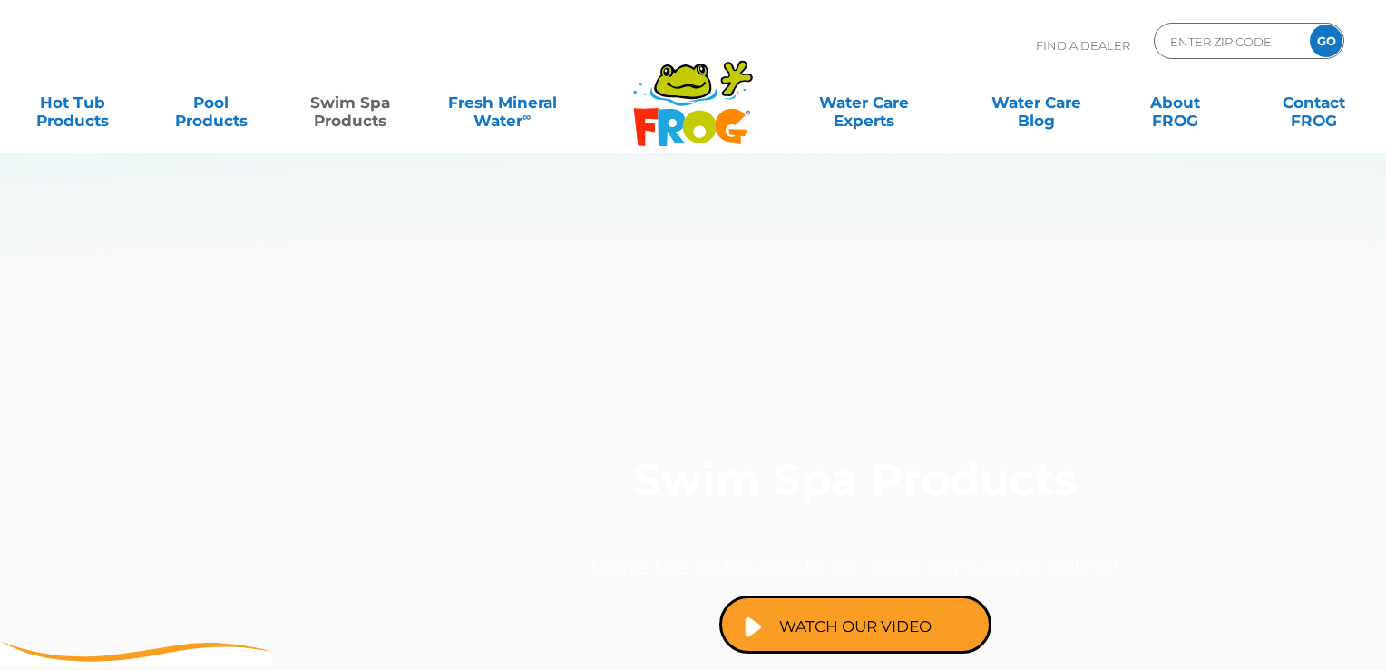 The height and width of the screenshot is (670, 1386). Describe the element at coordinates (693, 92) in the screenshot. I see `img: Frog Products Logo` at that location.